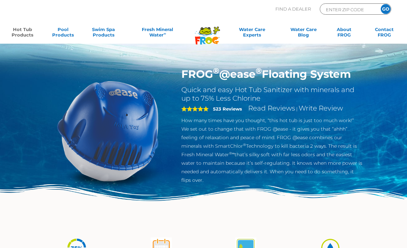  What do you see at coordinates (207, 31) in the screenshot?
I see `img: Frog Products Logo` at bounding box center [207, 31].